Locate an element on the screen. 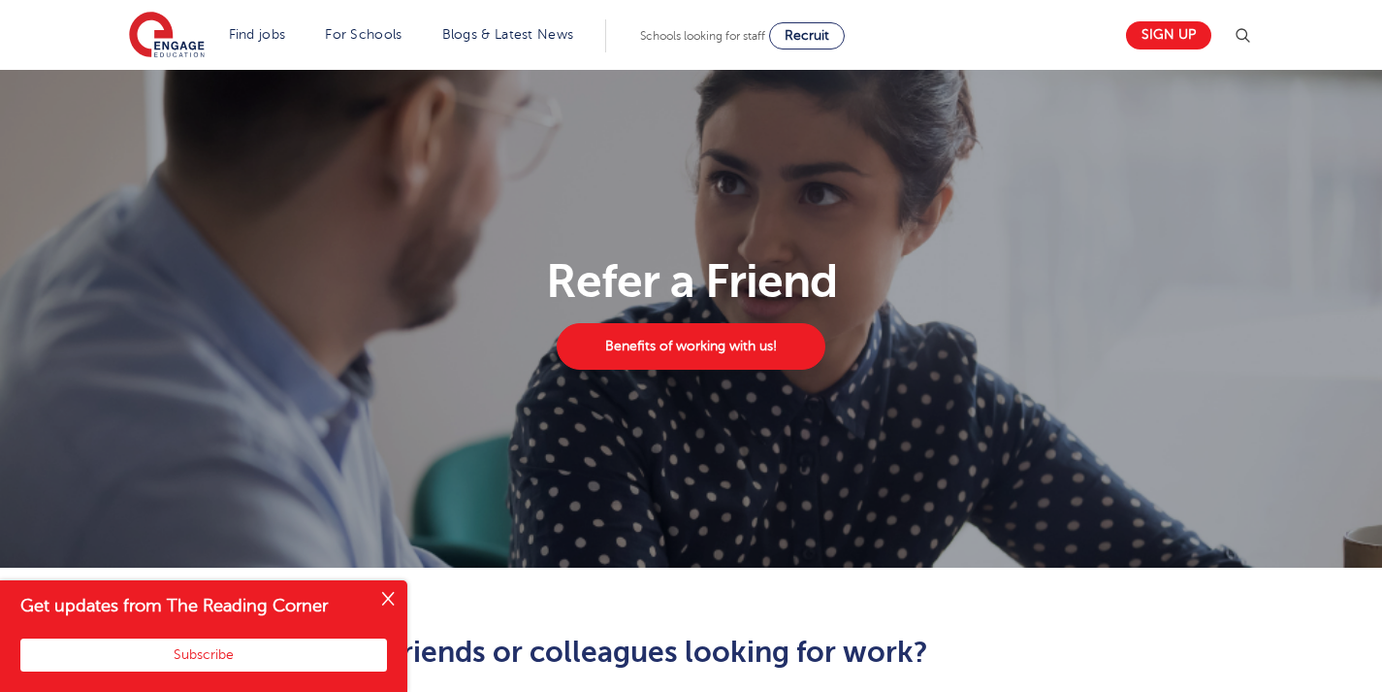 This screenshot has height=692, width=1382. a: Sign up is located at coordinates (1169, 35).